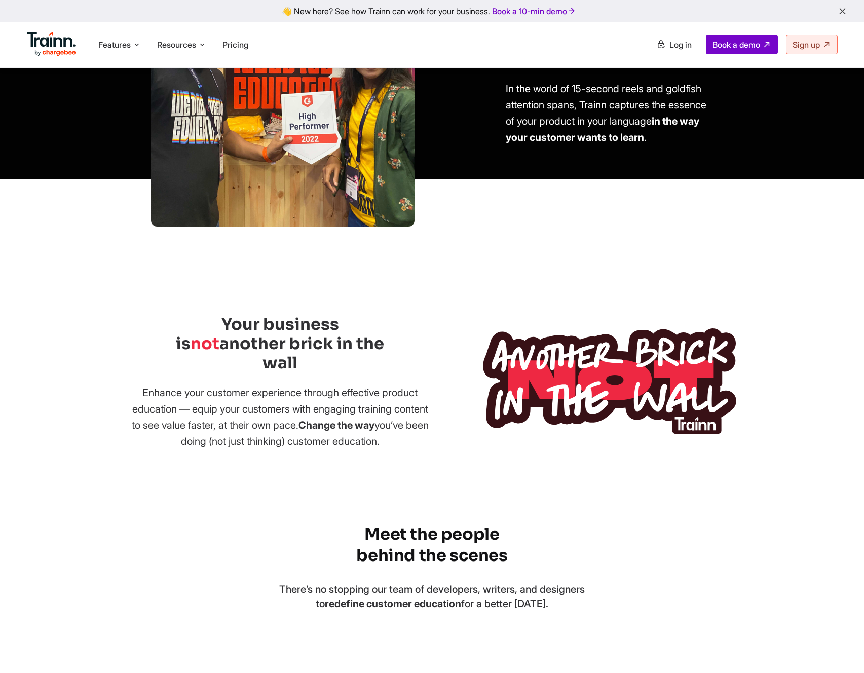 This screenshot has height=673, width=864. Describe the element at coordinates (432, 545) in the screenshot. I see `h2: Meet the people behind the scenes` at that location.